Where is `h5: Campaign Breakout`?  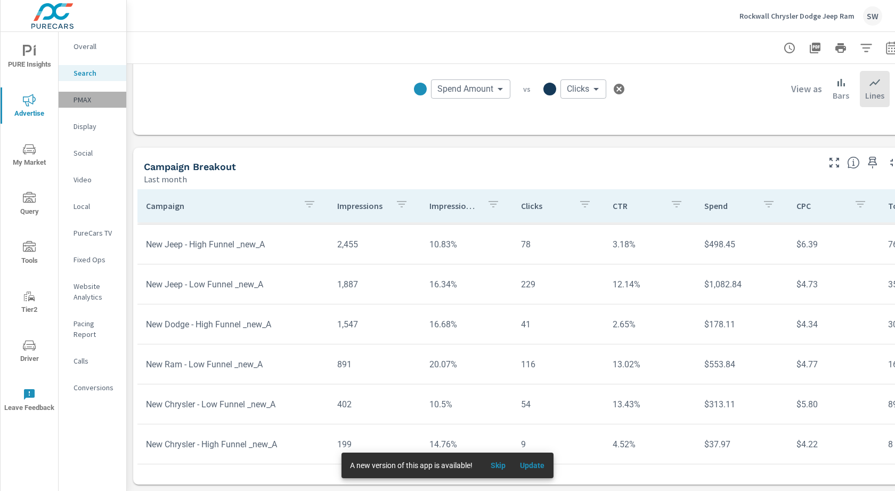 h5: Campaign Breakout is located at coordinates (190, 166).